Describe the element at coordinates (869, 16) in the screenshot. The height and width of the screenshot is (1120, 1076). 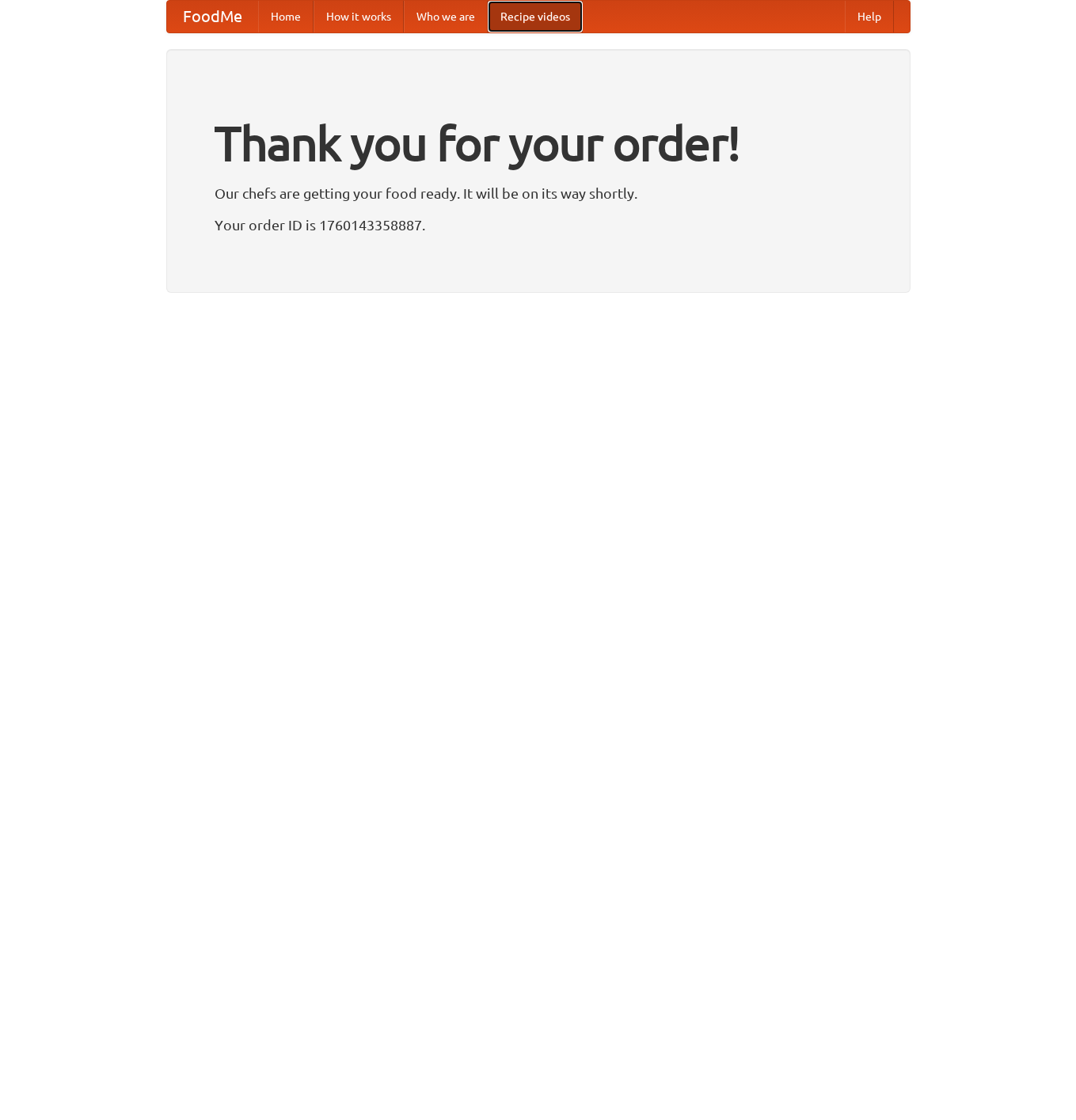
I see `a: Help` at that location.